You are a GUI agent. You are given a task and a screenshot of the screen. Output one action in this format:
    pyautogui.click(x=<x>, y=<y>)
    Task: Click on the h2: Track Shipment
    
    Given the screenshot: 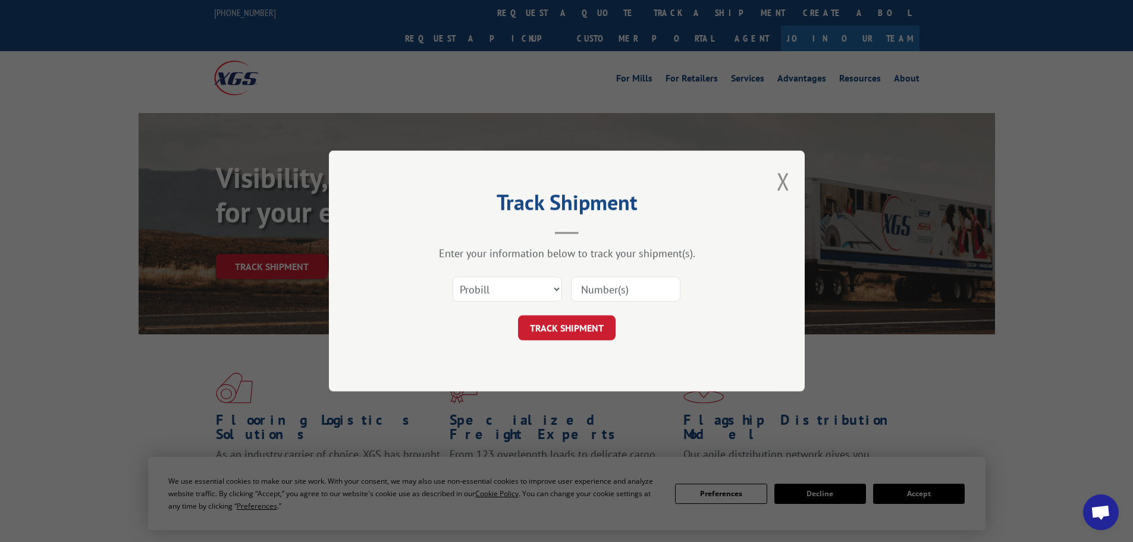 What is the action you would take?
    pyautogui.click(x=567, y=205)
    